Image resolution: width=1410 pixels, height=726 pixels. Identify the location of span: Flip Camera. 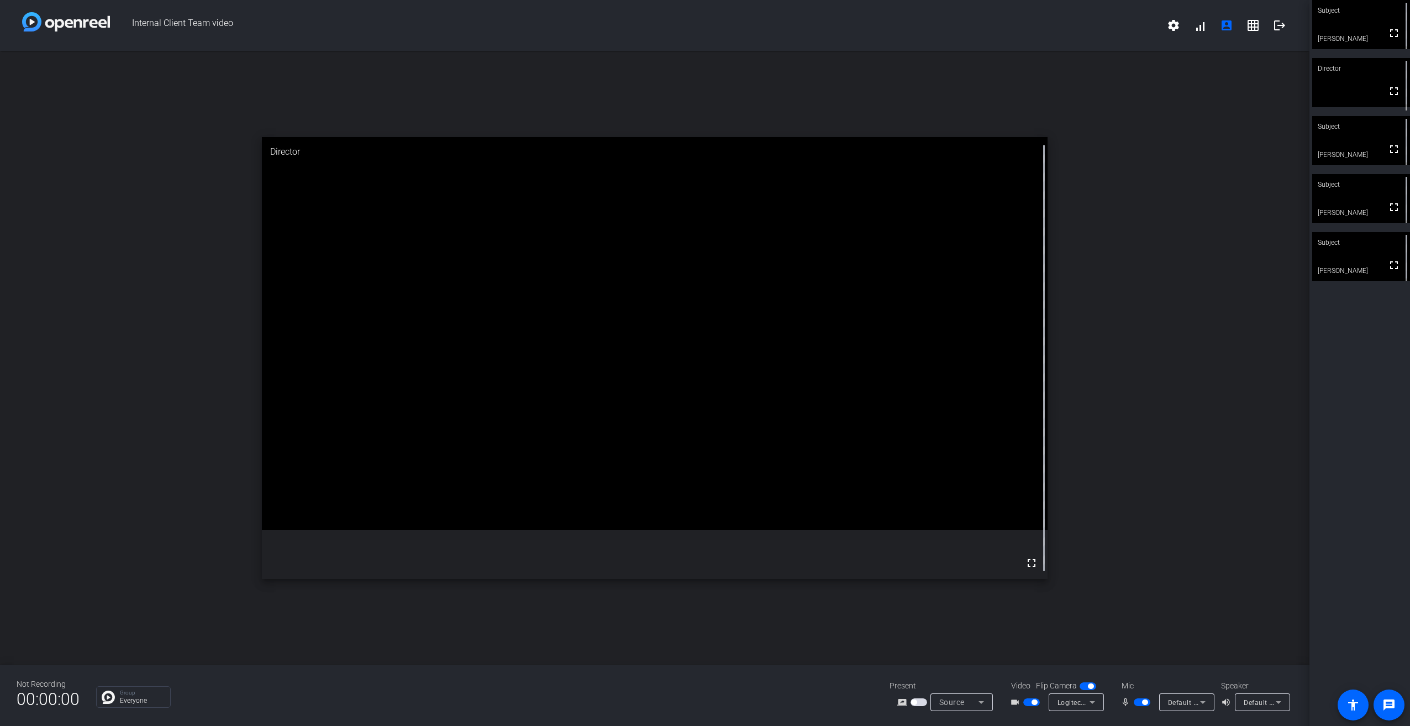
(1056, 685).